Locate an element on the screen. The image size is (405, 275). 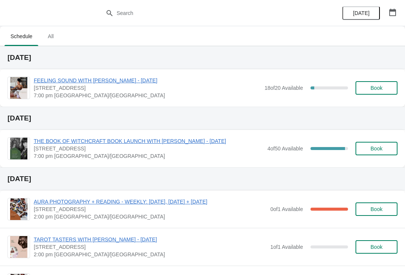
span: All is located at coordinates (51, 36).